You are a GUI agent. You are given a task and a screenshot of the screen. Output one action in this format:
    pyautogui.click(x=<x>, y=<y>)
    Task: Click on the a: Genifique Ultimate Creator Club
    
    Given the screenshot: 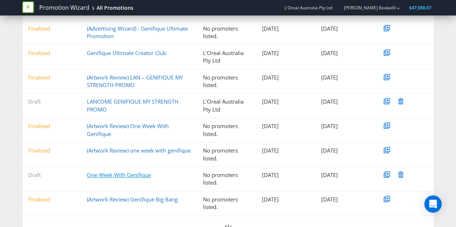 What is the action you would take?
    pyautogui.click(x=126, y=53)
    